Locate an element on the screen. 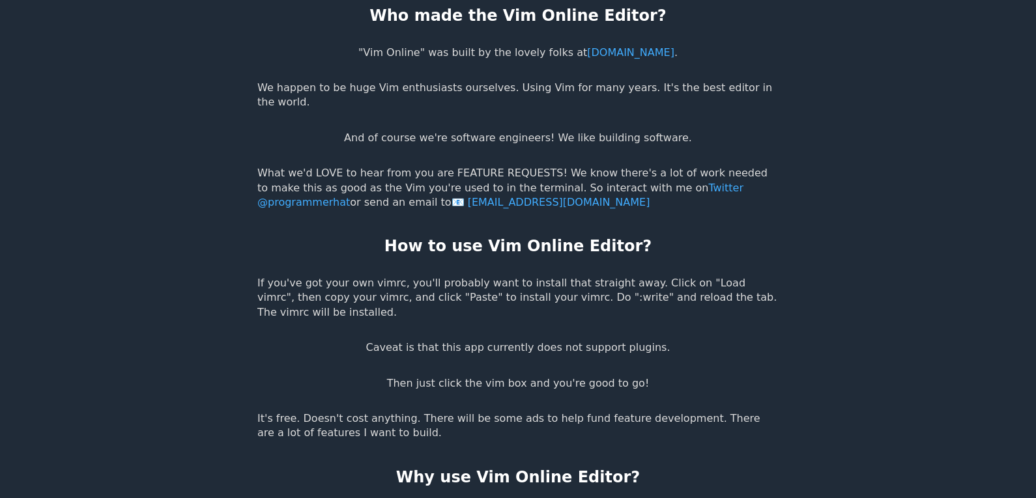 This screenshot has width=1036, height=498. h2: How to use Vim Online Editor? is located at coordinates (518, 247).